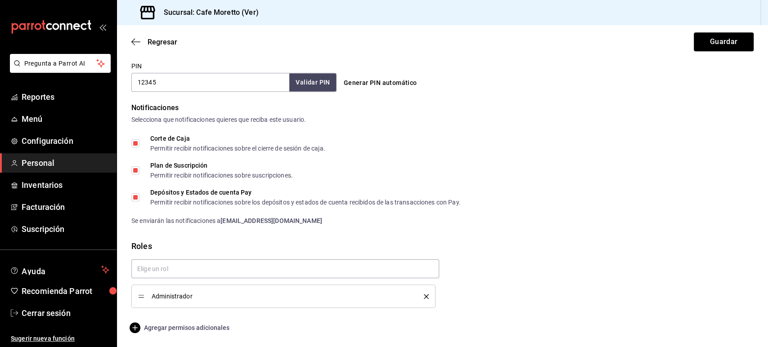 Image resolution: width=768 pixels, height=347 pixels. Describe the element at coordinates (380, 83) in the screenshot. I see `button: Generar PIN automático` at that location.